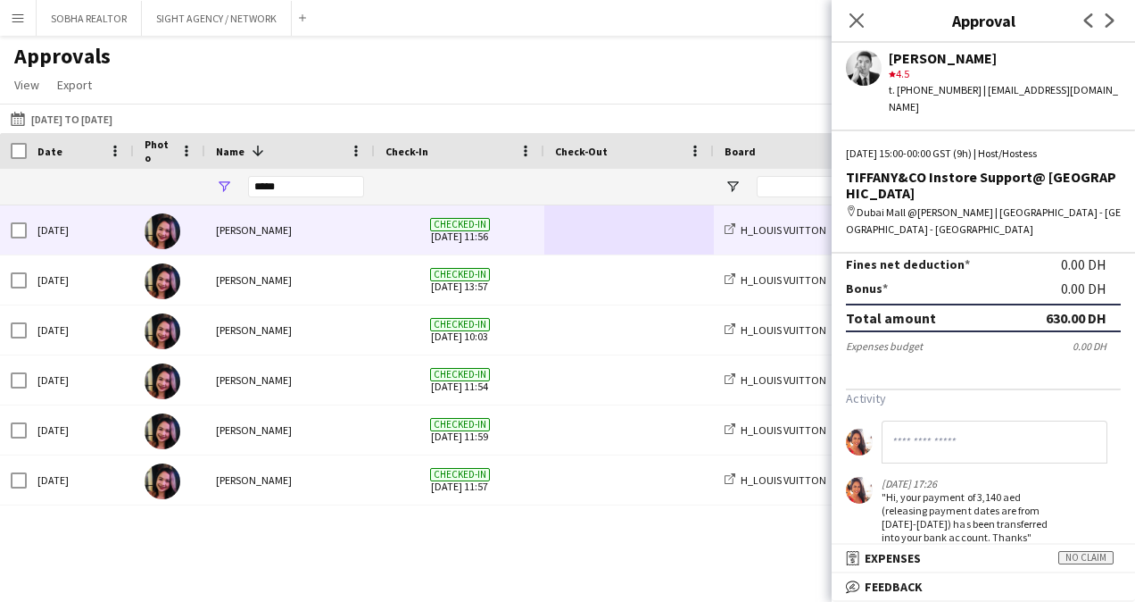 This screenshot has width=1135, height=602. What do you see at coordinates (407, 151) in the screenshot?
I see `span: Check-In` at bounding box center [407, 151].